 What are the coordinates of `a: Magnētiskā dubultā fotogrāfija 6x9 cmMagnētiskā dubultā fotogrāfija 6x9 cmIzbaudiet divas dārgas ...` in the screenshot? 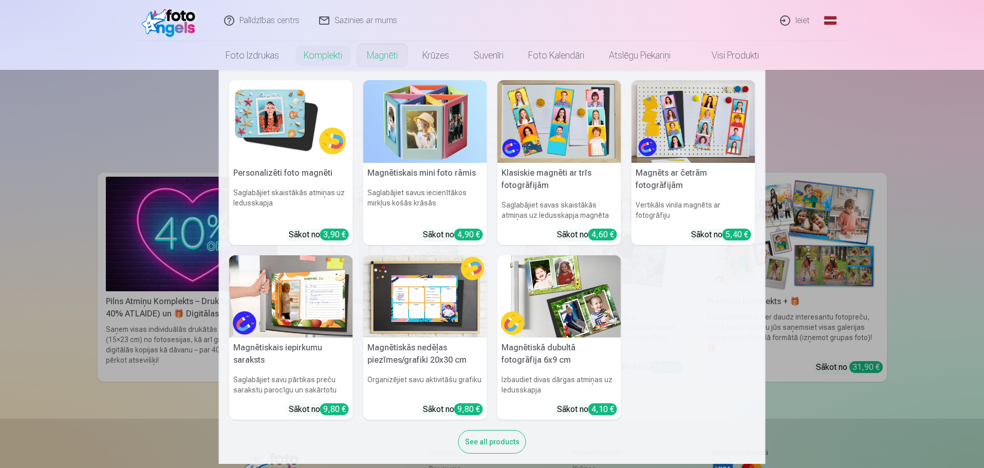 It's located at (559, 338).